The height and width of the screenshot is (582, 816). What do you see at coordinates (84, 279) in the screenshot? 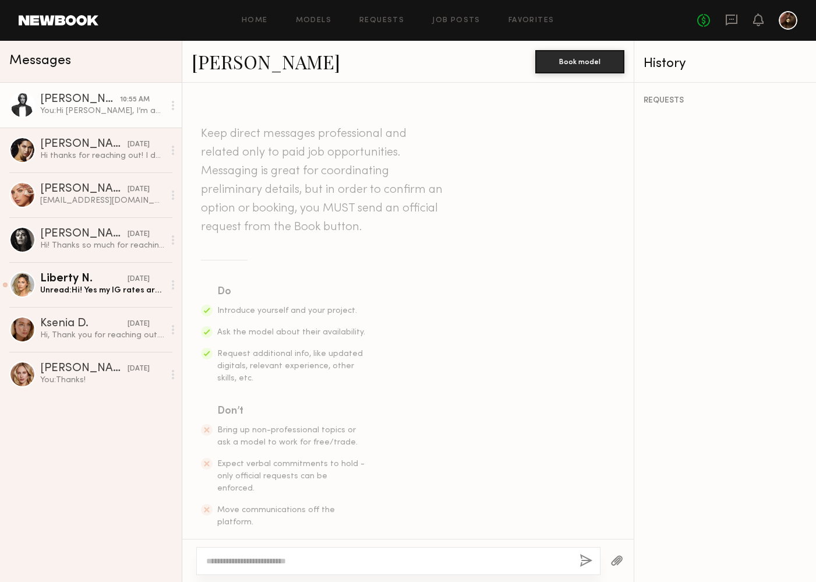
I see `div: Liberty N.` at bounding box center [84, 279].